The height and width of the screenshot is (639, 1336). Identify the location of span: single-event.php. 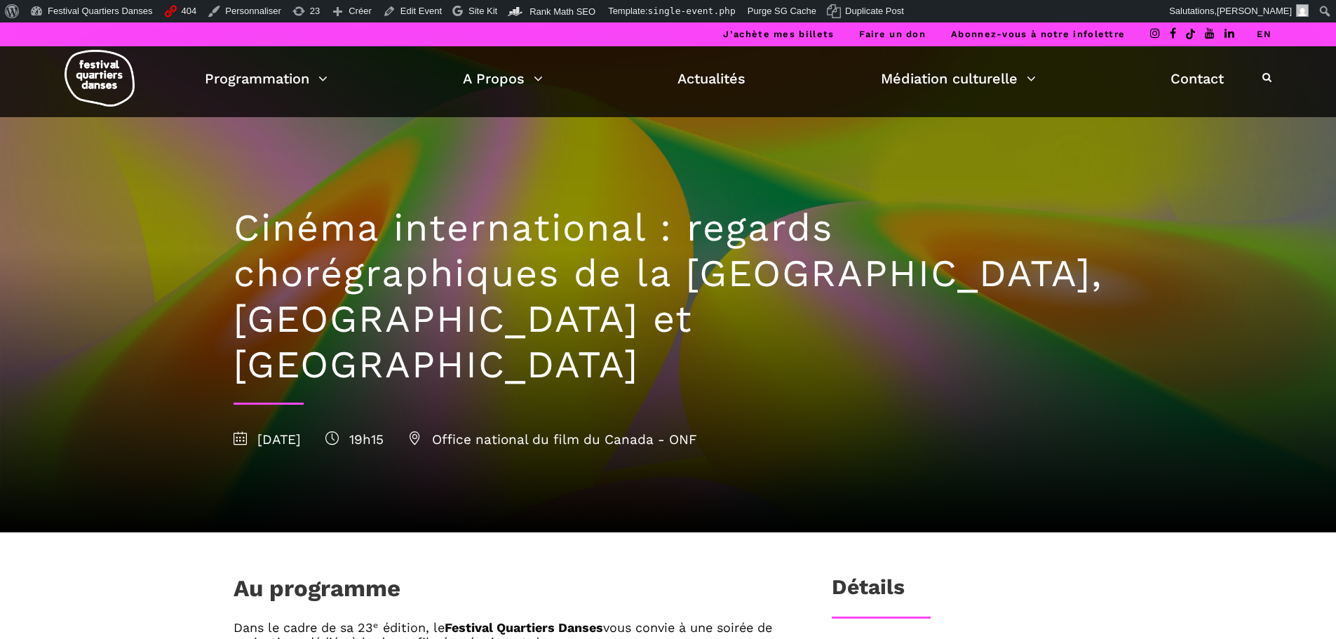
(692, 11).